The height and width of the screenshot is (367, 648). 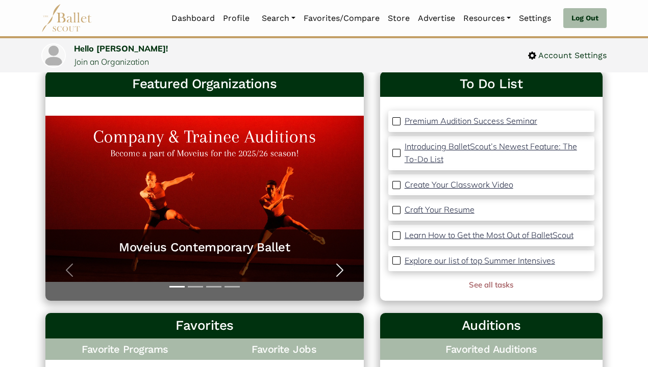 I want to click on a: Dashboard, so click(x=193, y=18).